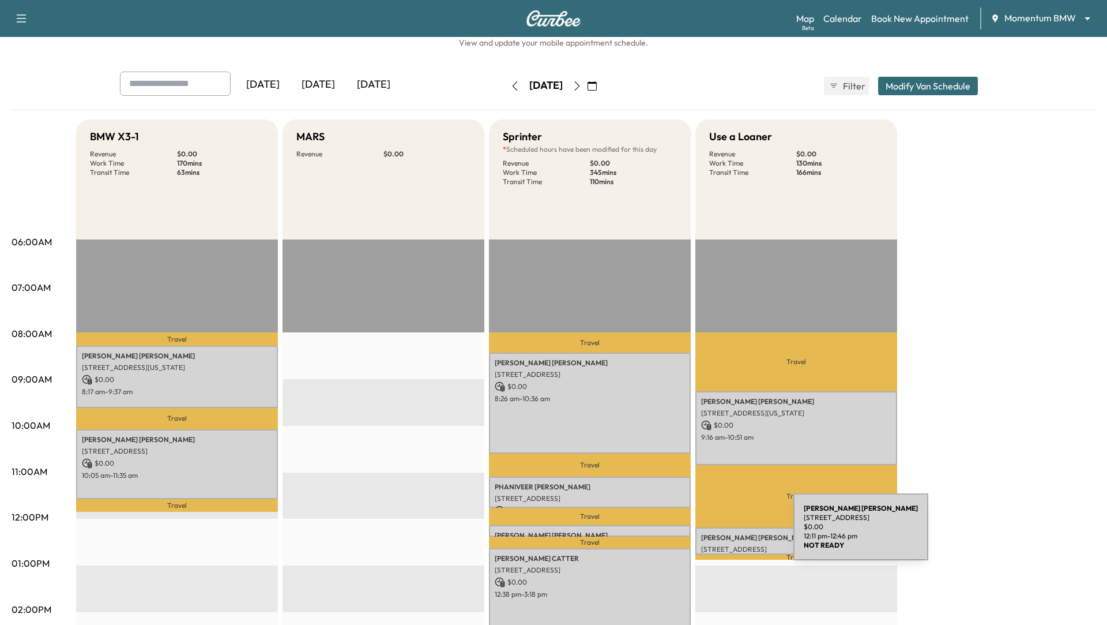 The width and height of the screenshot is (1107, 625). What do you see at coordinates (805, 18) in the screenshot?
I see `a: MapBeta` at bounding box center [805, 18].